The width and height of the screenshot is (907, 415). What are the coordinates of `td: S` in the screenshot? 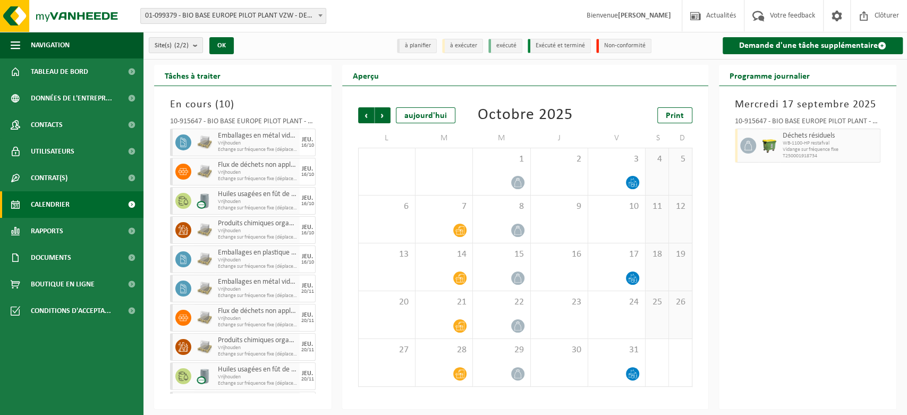 It's located at (657, 138).